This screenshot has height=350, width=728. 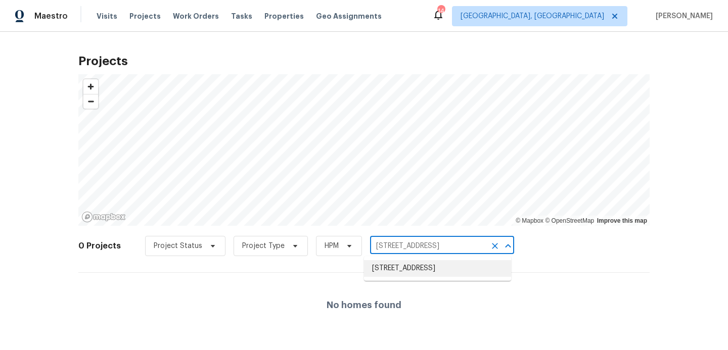 I want to click on span: Projects, so click(x=145, y=16).